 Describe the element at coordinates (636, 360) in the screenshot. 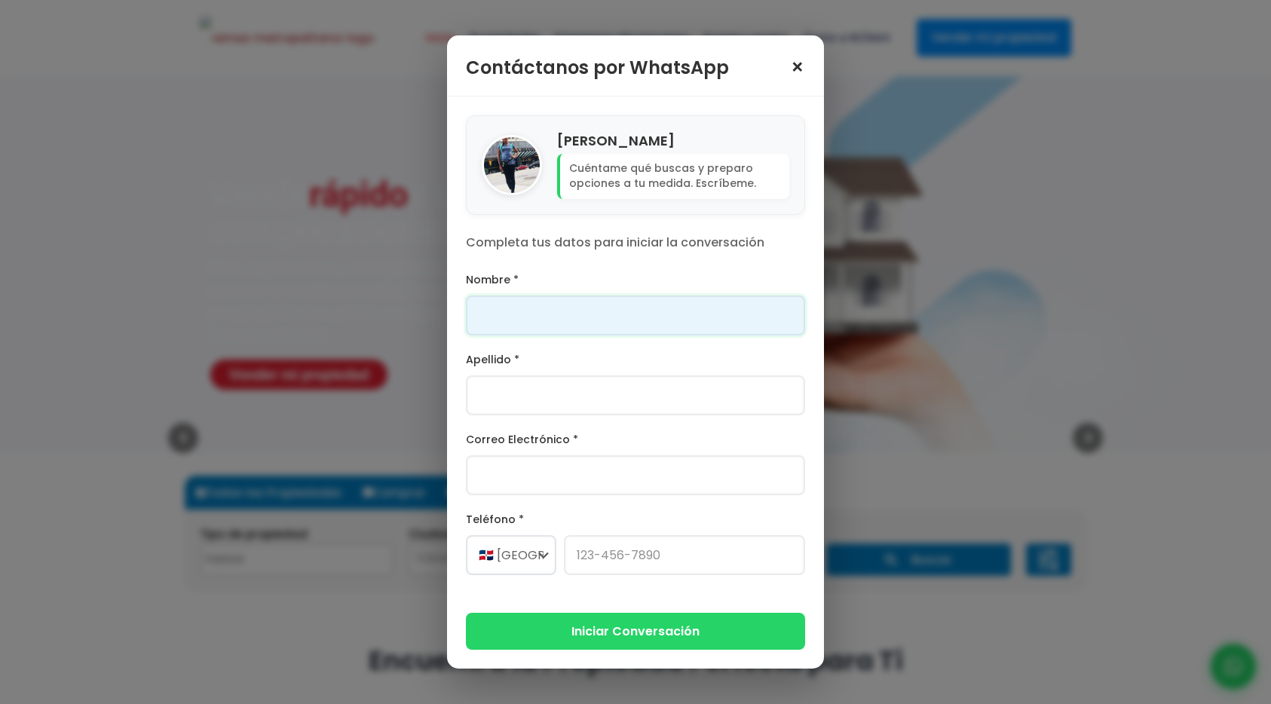

I see `label: Apellido *` at that location.